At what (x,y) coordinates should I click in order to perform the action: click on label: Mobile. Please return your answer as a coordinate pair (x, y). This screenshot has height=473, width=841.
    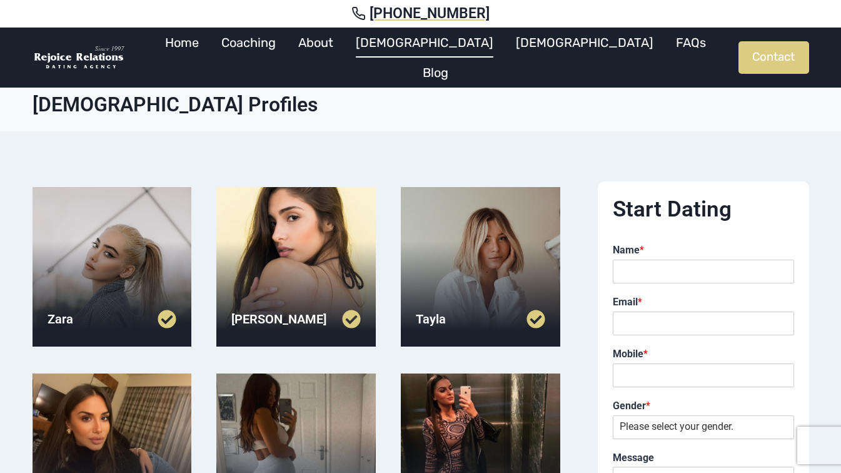
    Looking at the image, I should click on (704, 354).